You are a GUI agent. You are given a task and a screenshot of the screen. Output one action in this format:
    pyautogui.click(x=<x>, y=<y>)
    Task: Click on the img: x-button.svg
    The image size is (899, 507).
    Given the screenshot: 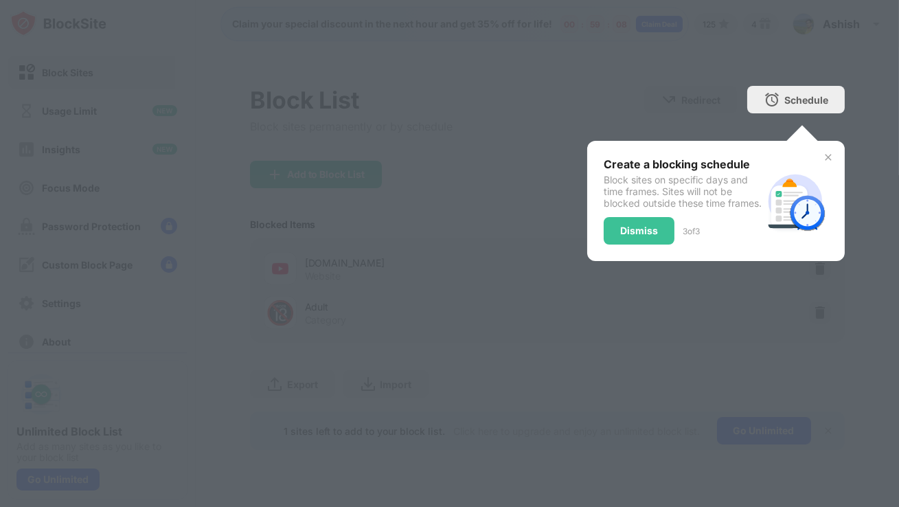 What is the action you would take?
    pyautogui.click(x=828, y=157)
    